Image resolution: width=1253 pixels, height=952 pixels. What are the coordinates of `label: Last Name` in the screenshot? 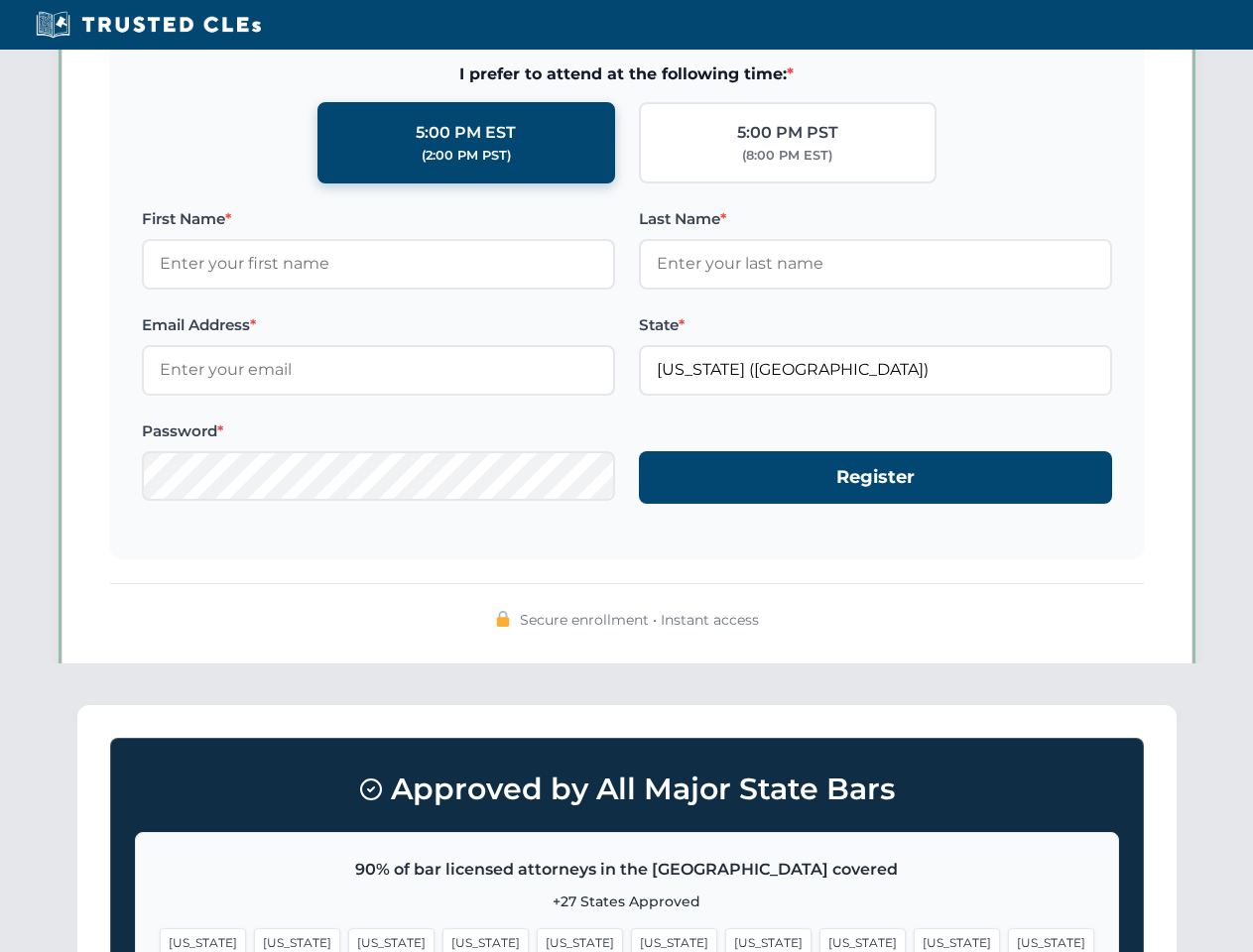 It's located at (875, 219).